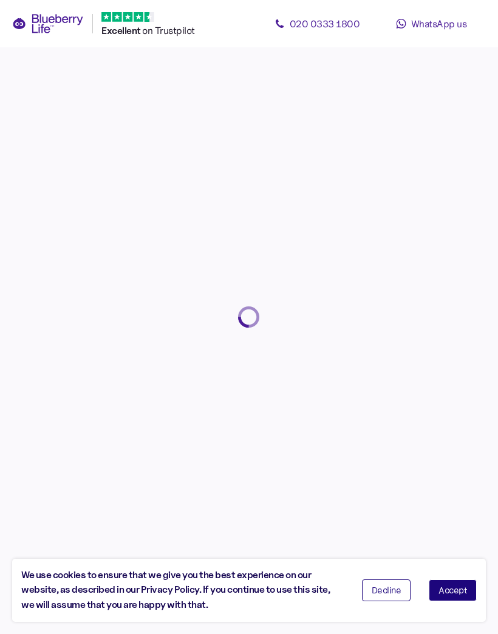  What do you see at coordinates (325, 24) in the screenshot?
I see `span: 020 0333 1800` at bounding box center [325, 24].